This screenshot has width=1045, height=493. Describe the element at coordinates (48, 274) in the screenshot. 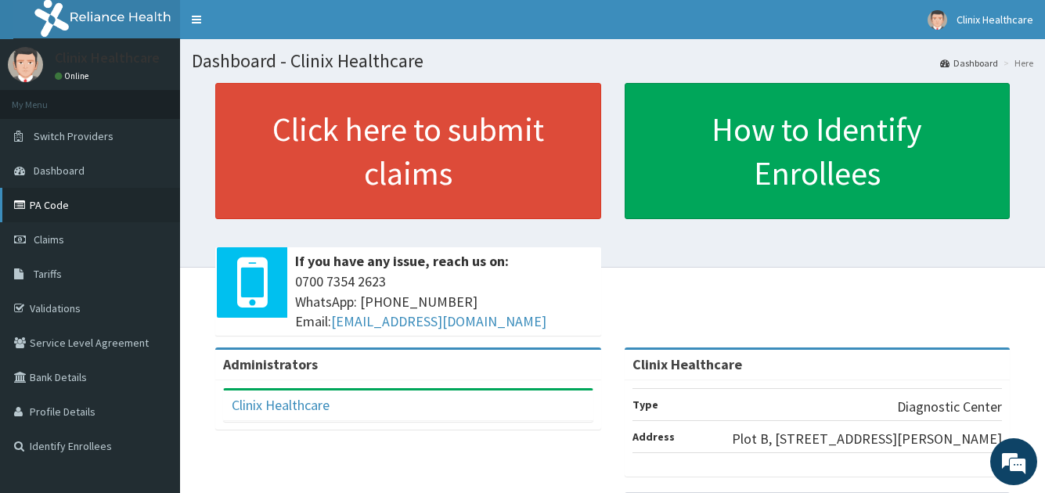

I see `span: Tariffs` at that location.